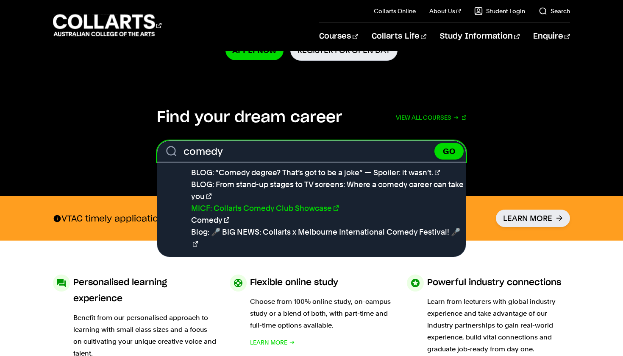 The height and width of the screenshot is (356, 623). Describe the element at coordinates (210, 220) in the screenshot. I see `a: Comedy` at that location.